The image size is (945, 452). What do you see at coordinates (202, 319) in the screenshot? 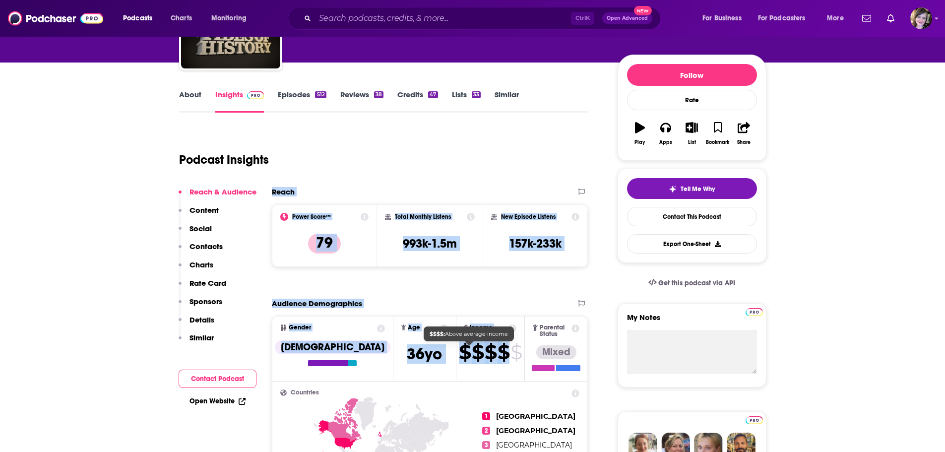
I see `p: Details` at bounding box center [202, 319].